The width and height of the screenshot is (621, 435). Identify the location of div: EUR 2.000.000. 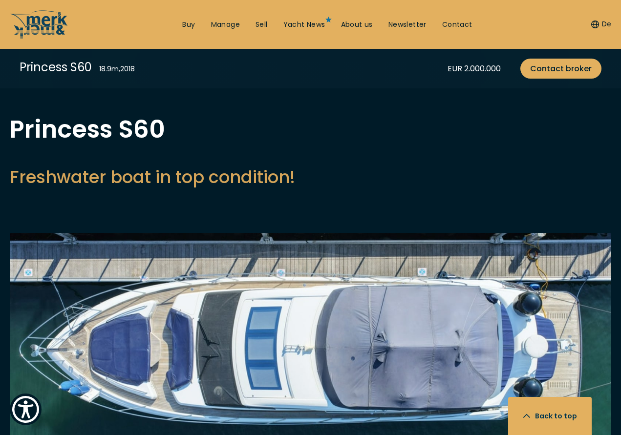
(474, 68).